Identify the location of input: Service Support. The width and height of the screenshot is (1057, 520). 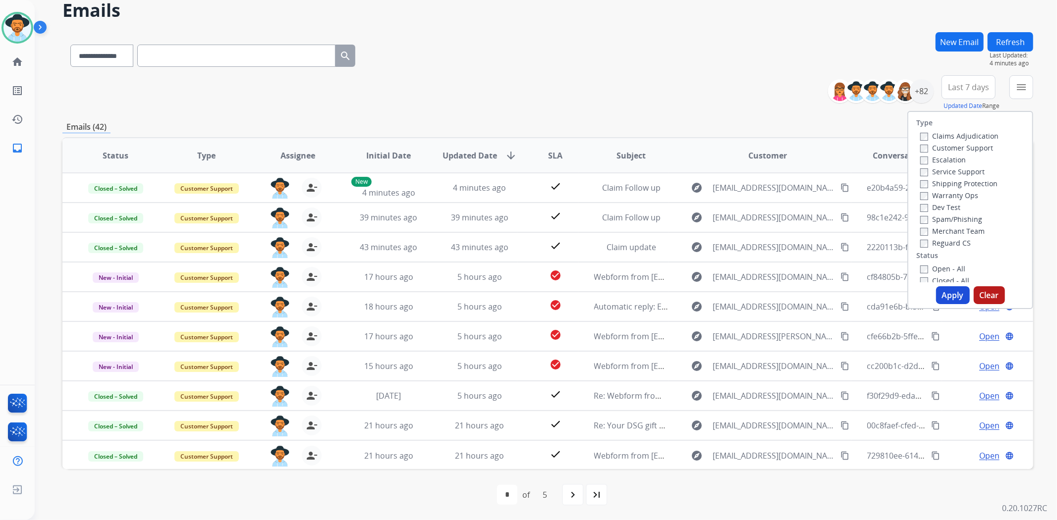
(924, 172).